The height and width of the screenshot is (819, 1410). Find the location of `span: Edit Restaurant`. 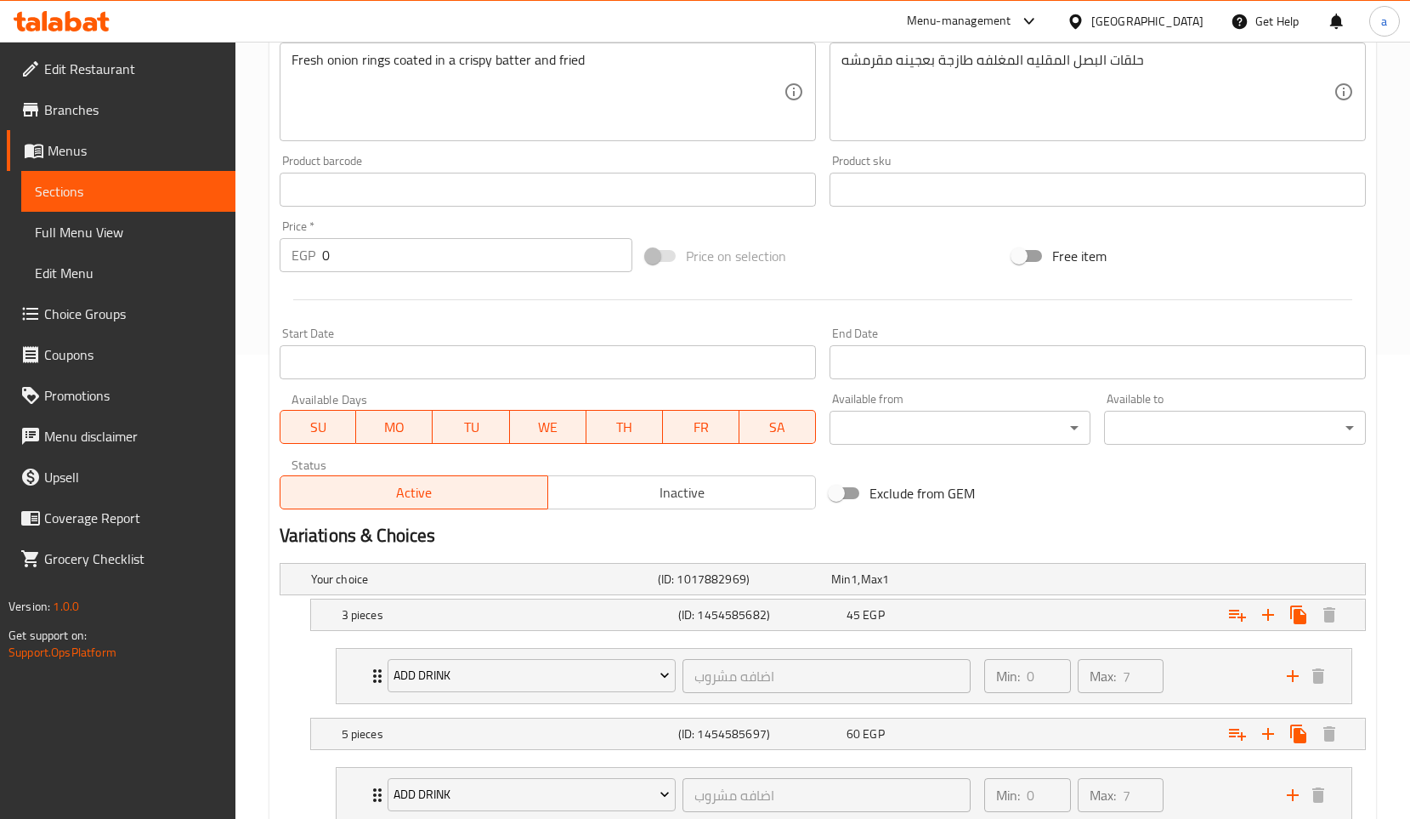

span: Edit Restaurant is located at coordinates (133, 69).